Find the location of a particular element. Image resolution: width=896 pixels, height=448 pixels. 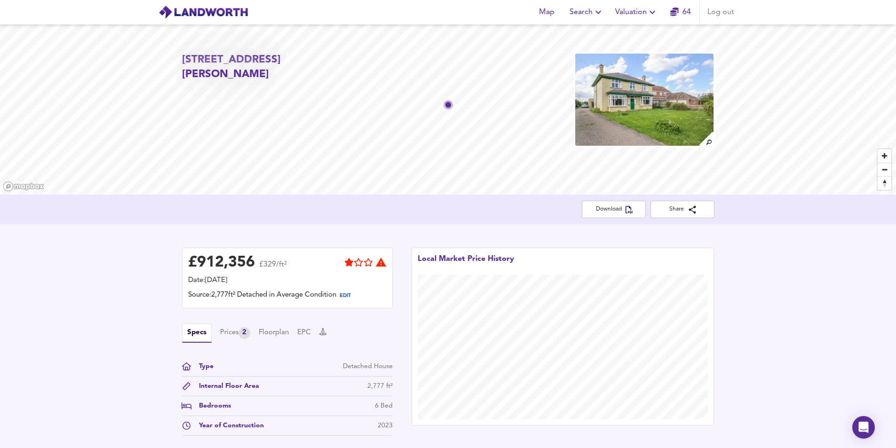

div: £ 912,356 is located at coordinates (222, 263).